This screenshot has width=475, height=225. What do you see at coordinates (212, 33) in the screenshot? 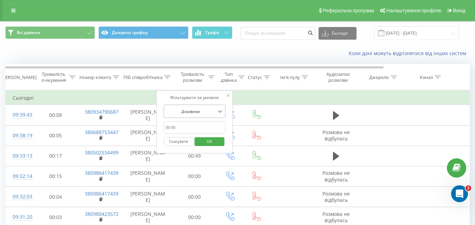
I see `button: Графік` at bounding box center [212, 33].